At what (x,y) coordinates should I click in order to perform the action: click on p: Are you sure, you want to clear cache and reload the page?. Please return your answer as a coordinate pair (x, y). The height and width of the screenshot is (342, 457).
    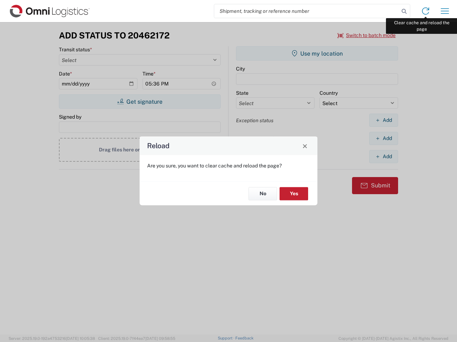
    Looking at the image, I should click on (228, 166).